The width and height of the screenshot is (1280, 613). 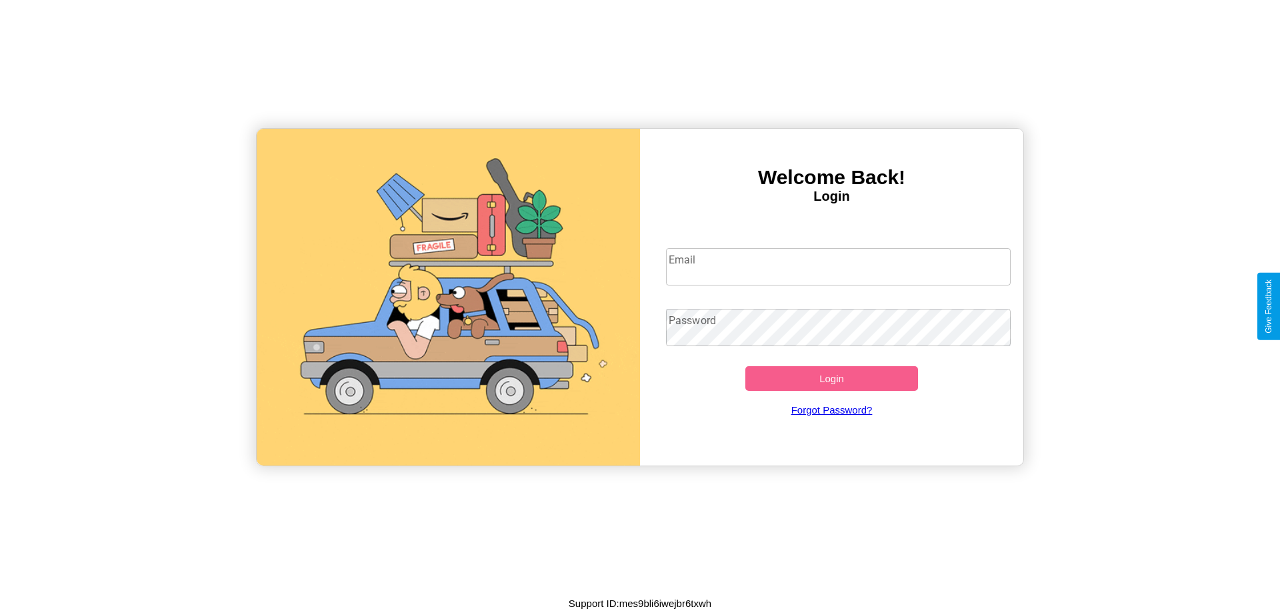 I want to click on h4: Login, so click(x=831, y=196).